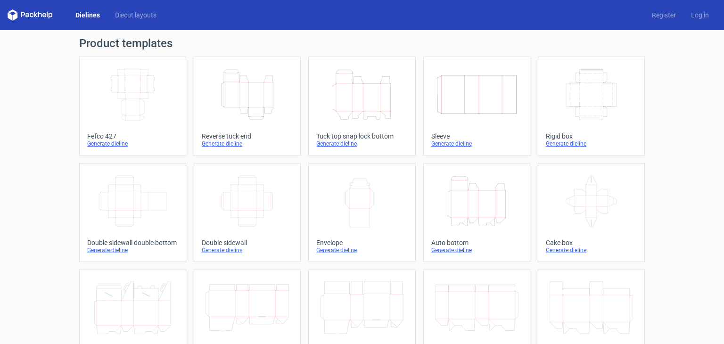  I want to click on div: Reverse tuck end, so click(247, 136).